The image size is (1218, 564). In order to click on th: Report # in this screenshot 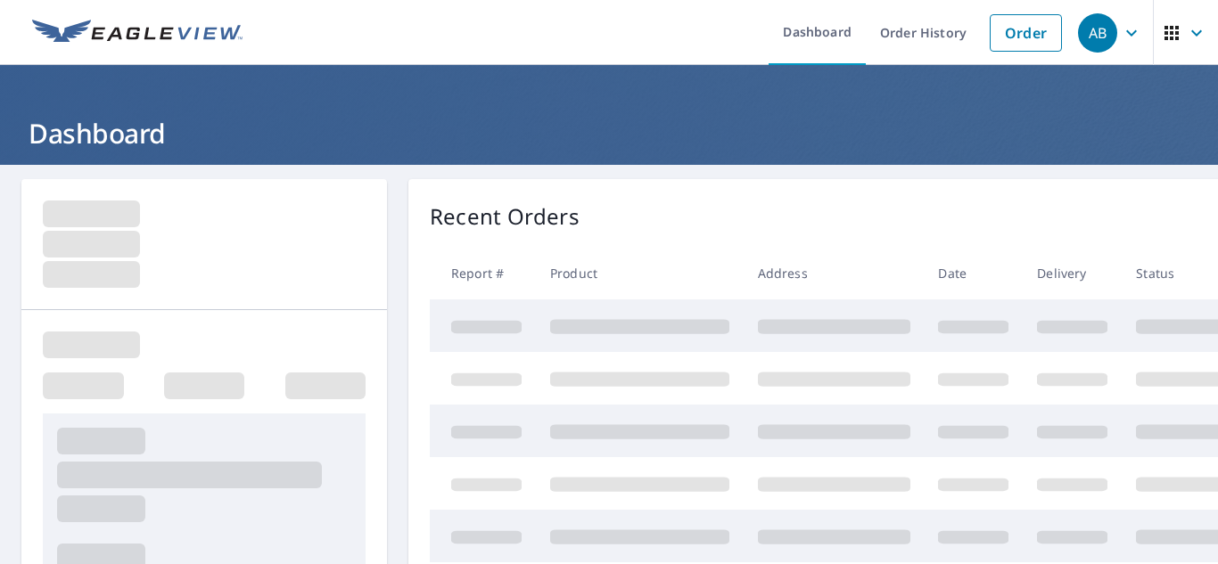, I will do `click(482, 273)`.